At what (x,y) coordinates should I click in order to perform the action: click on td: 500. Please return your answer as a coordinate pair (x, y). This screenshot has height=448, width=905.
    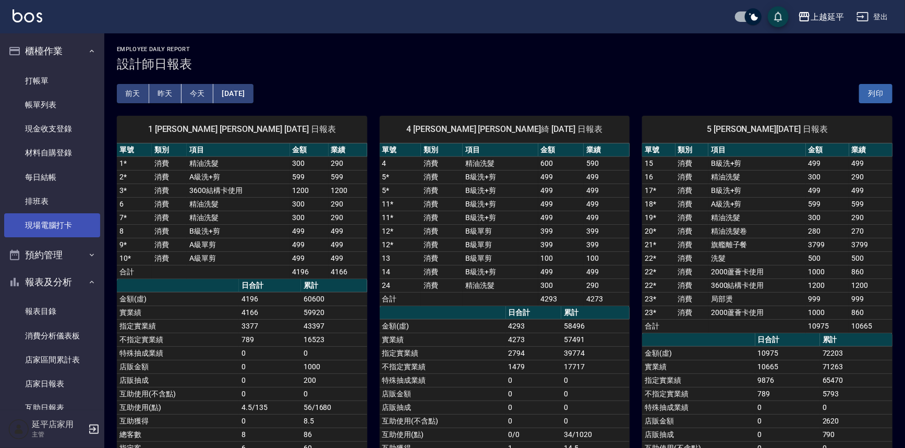
    Looking at the image, I should click on (871, 258).